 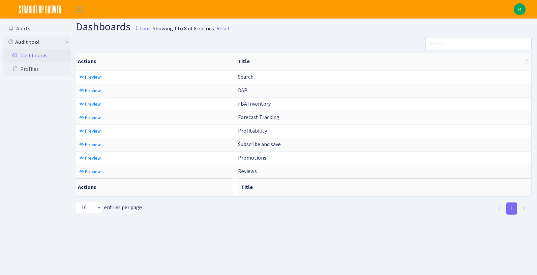 What do you see at coordinates (37, 56) in the screenshot?
I see `a: Dashboards` at bounding box center [37, 56].